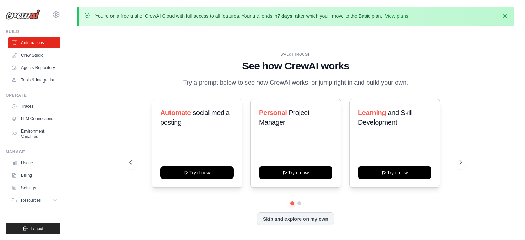  What do you see at coordinates (31, 200) in the screenshot?
I see `span: Resources` at bounding box center [31, 200].